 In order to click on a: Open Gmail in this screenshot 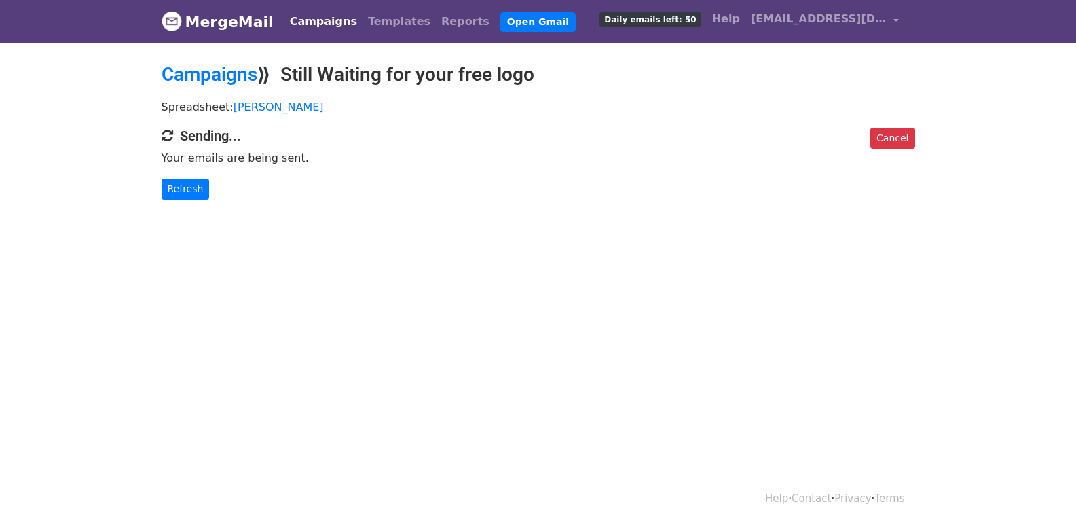, I will do `click(538, 22)`.